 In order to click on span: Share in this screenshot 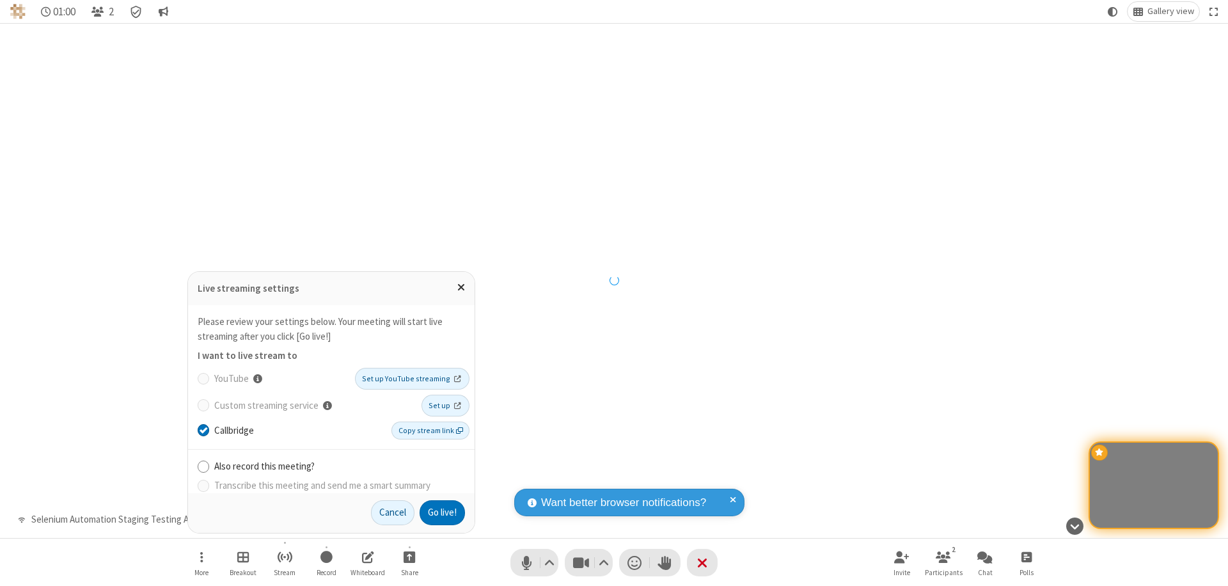, I will do `click(409, 573)`.